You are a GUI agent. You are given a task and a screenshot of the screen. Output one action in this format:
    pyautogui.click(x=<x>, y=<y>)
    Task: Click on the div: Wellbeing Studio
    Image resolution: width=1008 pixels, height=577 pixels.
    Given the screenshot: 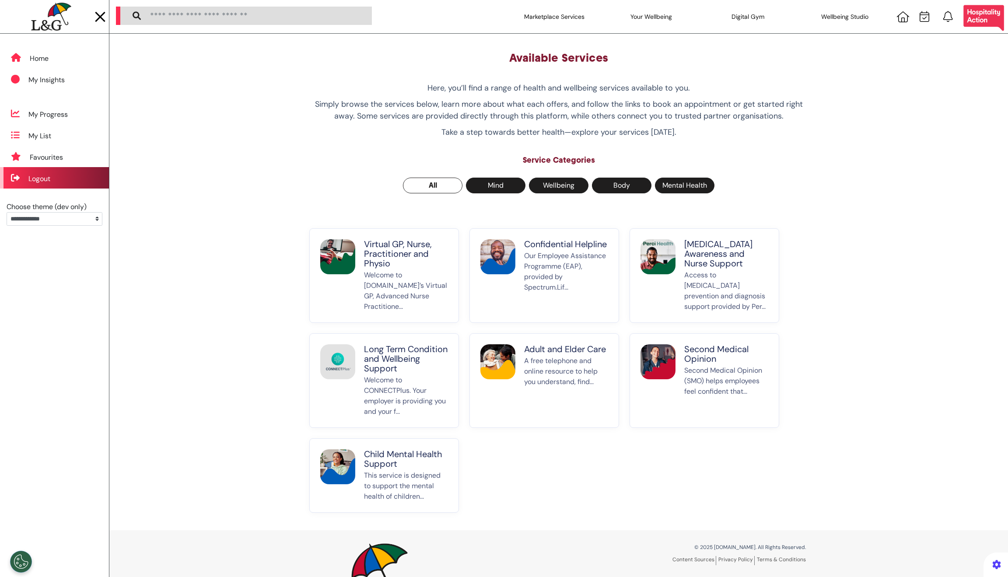 What is the action you would take?
    pyautogui.click(x=845, y=17)
    